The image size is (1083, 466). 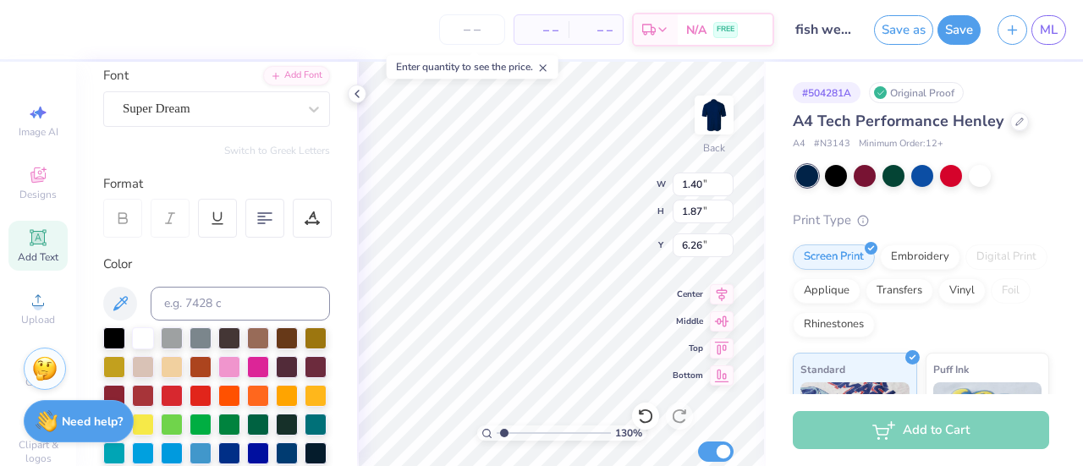 What do you see at coordinates (824, 30) in the screenshot?
I see `input: Untitled Design` at bounding box center [824, 30].